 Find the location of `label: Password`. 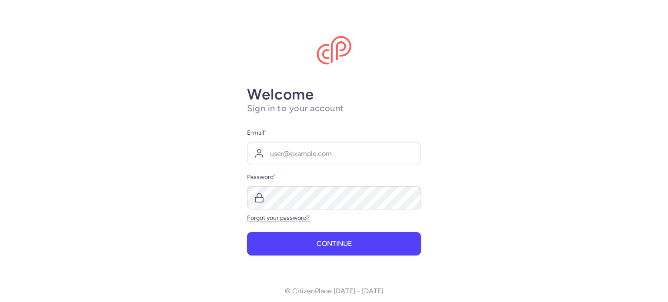

label: Password is located at coordinates (334, 178).